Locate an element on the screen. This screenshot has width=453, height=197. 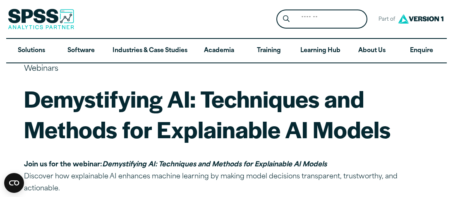
button: Search magnifying glass icon is located at coordinates (286, 19).